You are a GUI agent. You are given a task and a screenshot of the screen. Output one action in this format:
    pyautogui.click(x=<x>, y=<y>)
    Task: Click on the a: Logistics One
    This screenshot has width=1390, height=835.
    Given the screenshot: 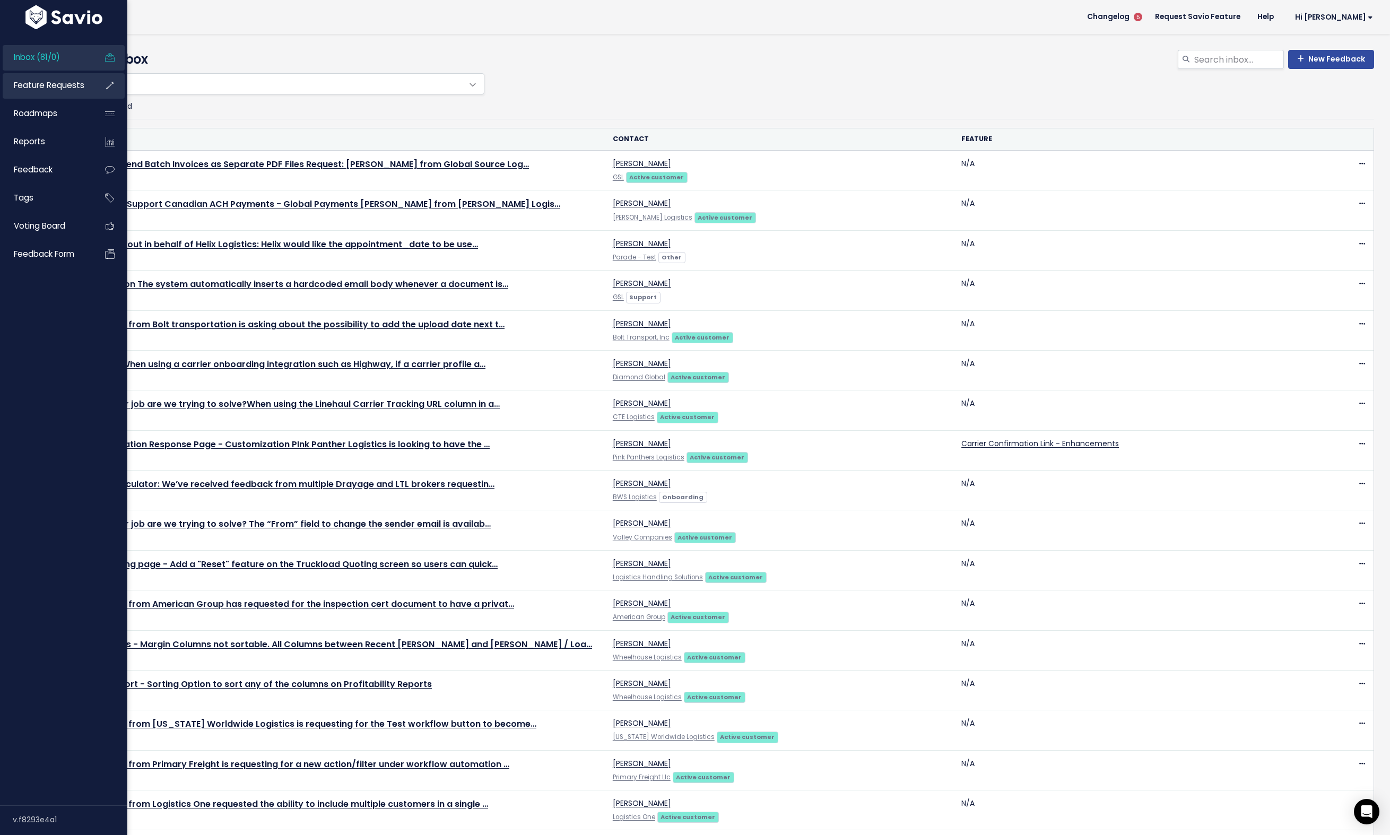 What is the action you would take?
    pyautogui.click(x=634, y=817)
    